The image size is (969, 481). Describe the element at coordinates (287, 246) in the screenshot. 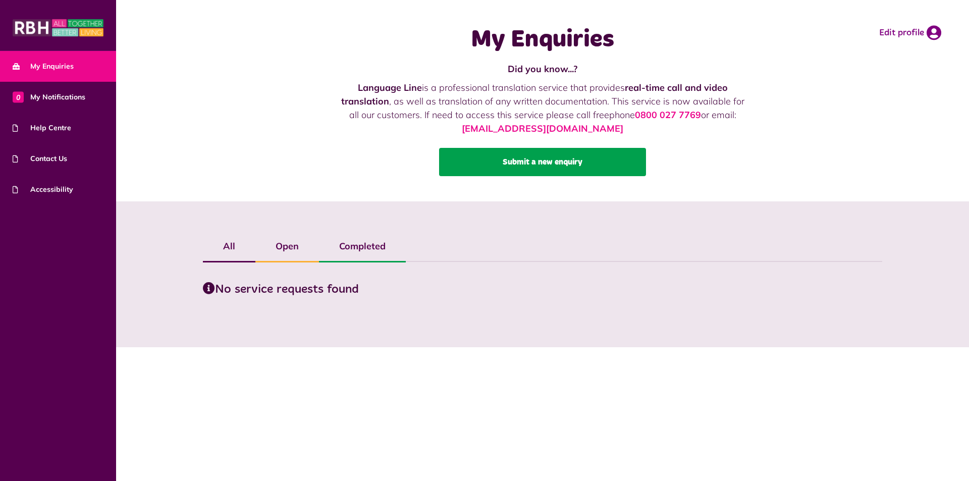

I see `label: Open` at that location.